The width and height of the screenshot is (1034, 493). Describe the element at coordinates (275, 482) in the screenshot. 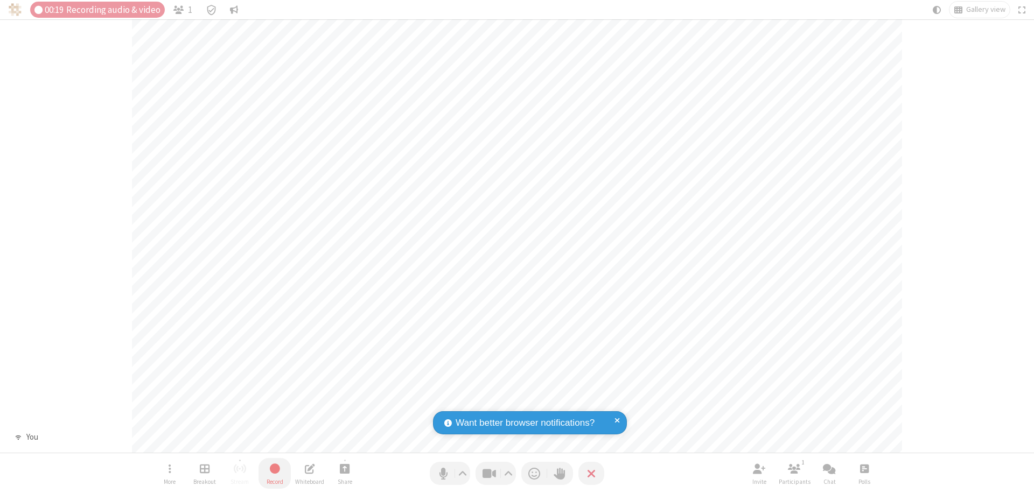

I see `span: Record` at that location.